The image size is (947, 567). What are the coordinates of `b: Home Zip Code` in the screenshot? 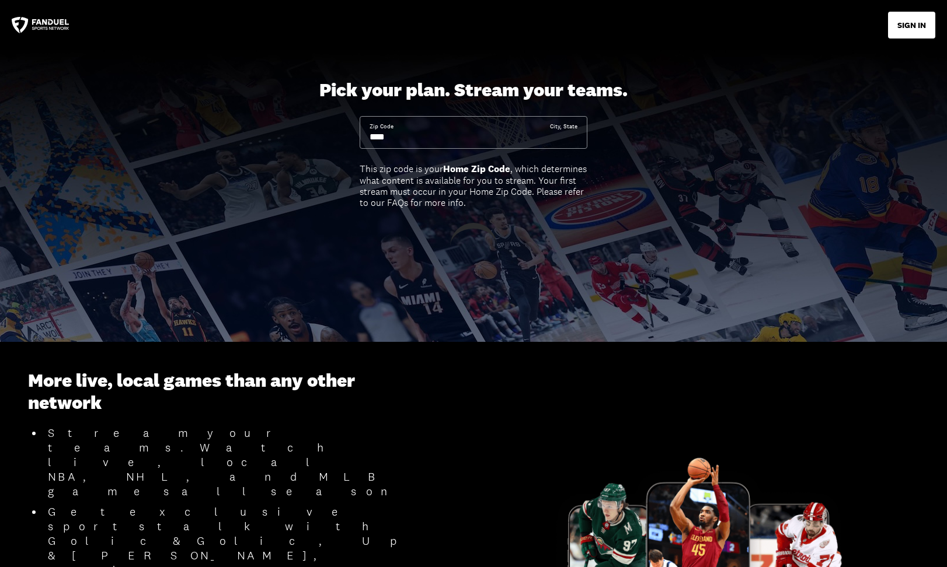 It's located at (476, 169).